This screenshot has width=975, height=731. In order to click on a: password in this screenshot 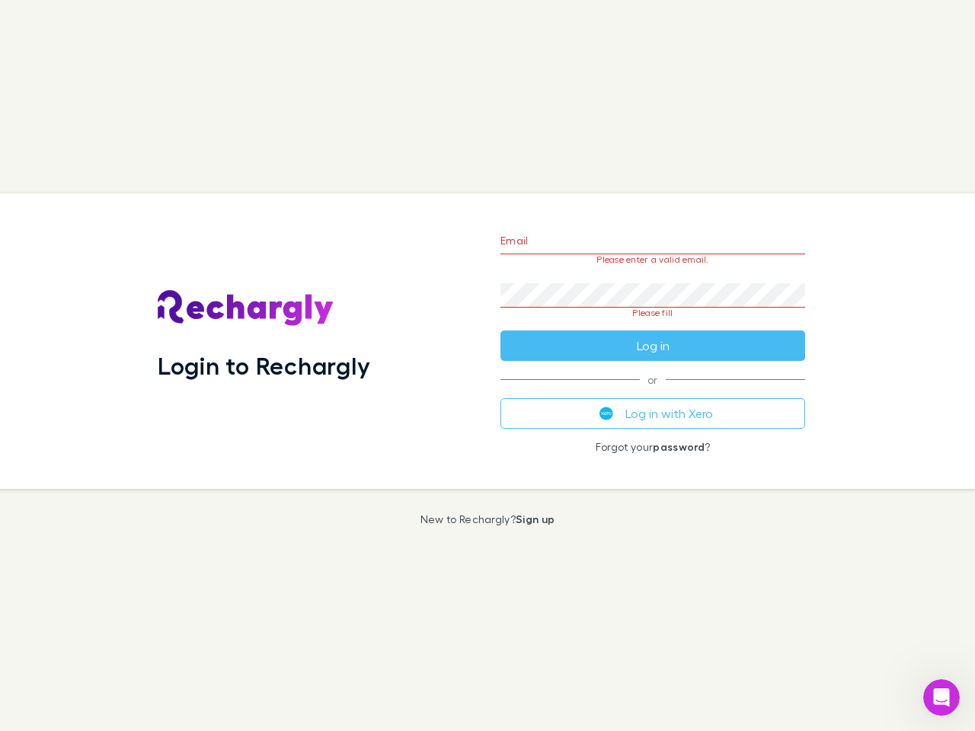, I will do `click(679, 446)`.